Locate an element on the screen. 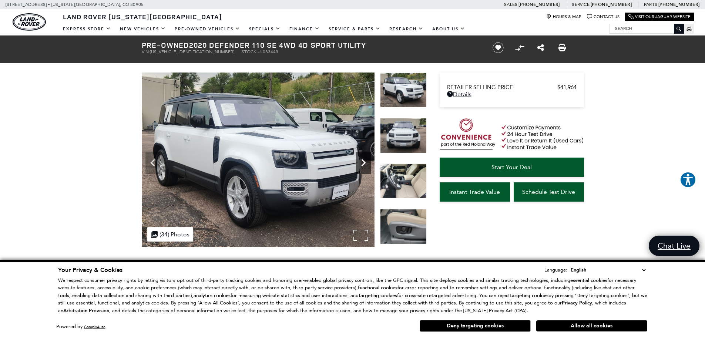 The image size is (705, 337). a: land-rover is located at coordinates (29, 22).